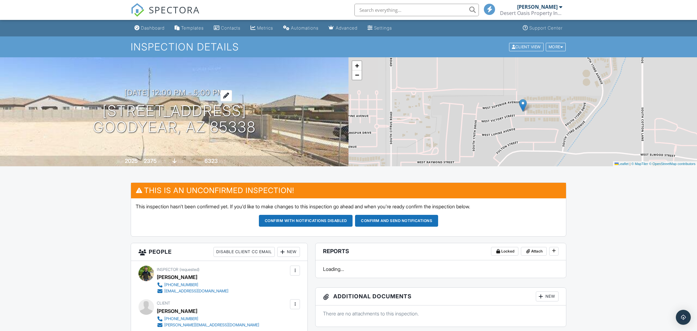 The height and width of the screenshot is (331, 697). I want to click on div: Metrics, so click(265, 28).